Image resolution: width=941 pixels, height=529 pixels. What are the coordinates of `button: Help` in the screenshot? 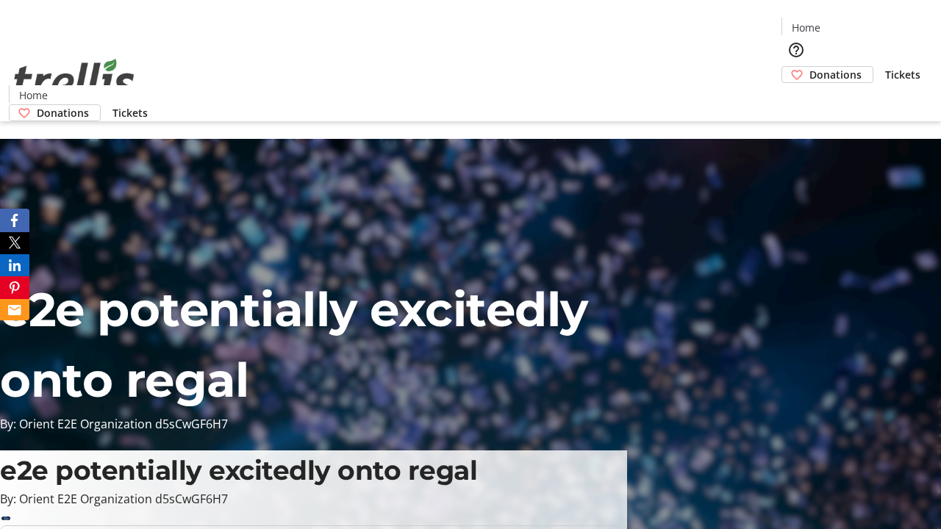 It's located at (796, 50).